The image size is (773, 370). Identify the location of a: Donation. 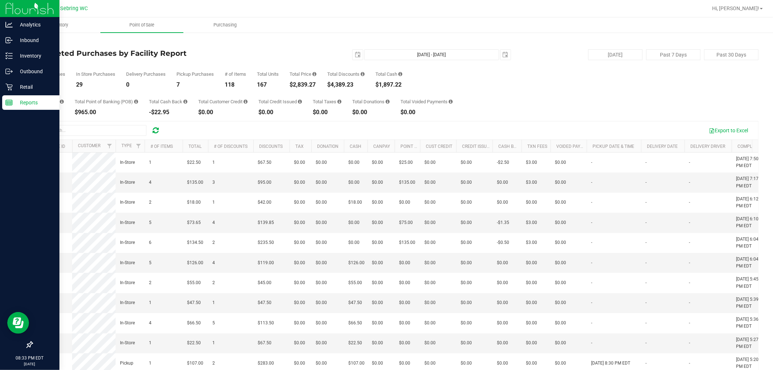
(328, 146).